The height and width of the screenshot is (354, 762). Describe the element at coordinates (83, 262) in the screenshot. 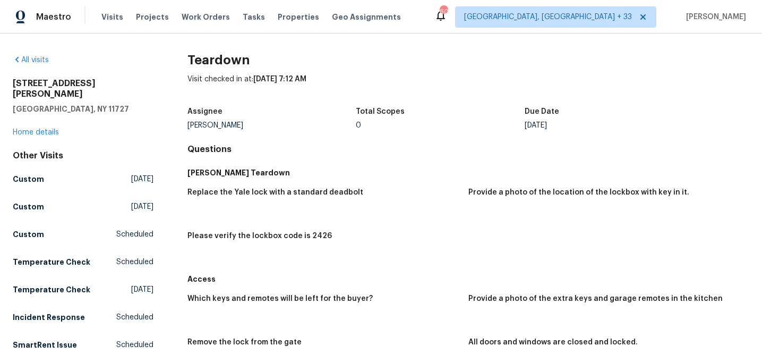

I see `a: Temperature CheckScheduled` at that location.